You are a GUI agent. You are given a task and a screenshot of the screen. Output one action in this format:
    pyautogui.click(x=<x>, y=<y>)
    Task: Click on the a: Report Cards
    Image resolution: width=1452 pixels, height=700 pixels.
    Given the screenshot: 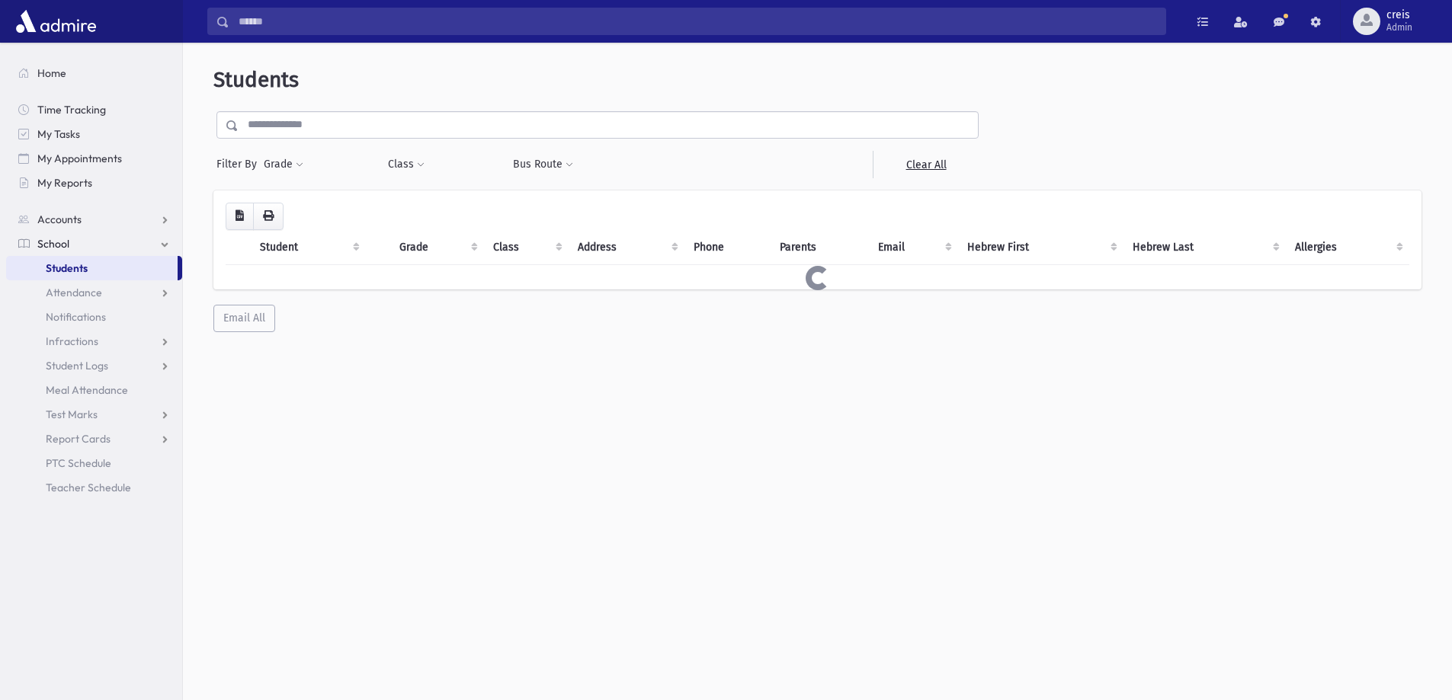 What is the action you would take?
    pyautogui.click(x=94, y=439)
    